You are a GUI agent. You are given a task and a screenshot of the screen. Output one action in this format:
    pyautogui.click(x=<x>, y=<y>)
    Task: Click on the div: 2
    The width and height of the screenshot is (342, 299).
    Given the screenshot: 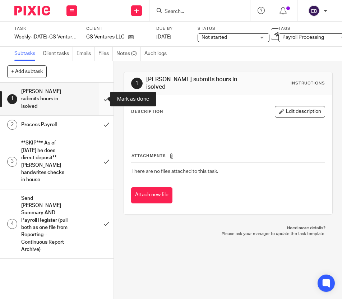 What is the action you would take?
    pyautogui.click(x=12, y=125)
    